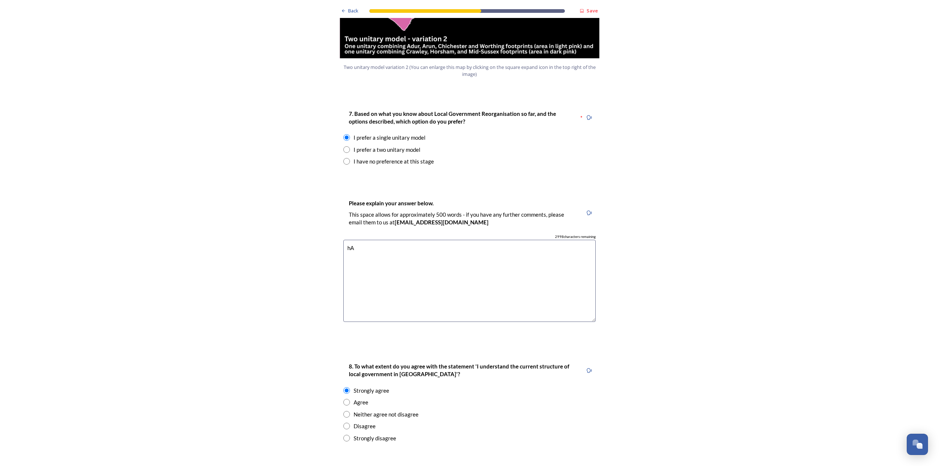 The width and height of the screenshot is (939, 466). Describe the element at coordinates (470, 281) in the screenshot. I see `textarea: hA` at that location.